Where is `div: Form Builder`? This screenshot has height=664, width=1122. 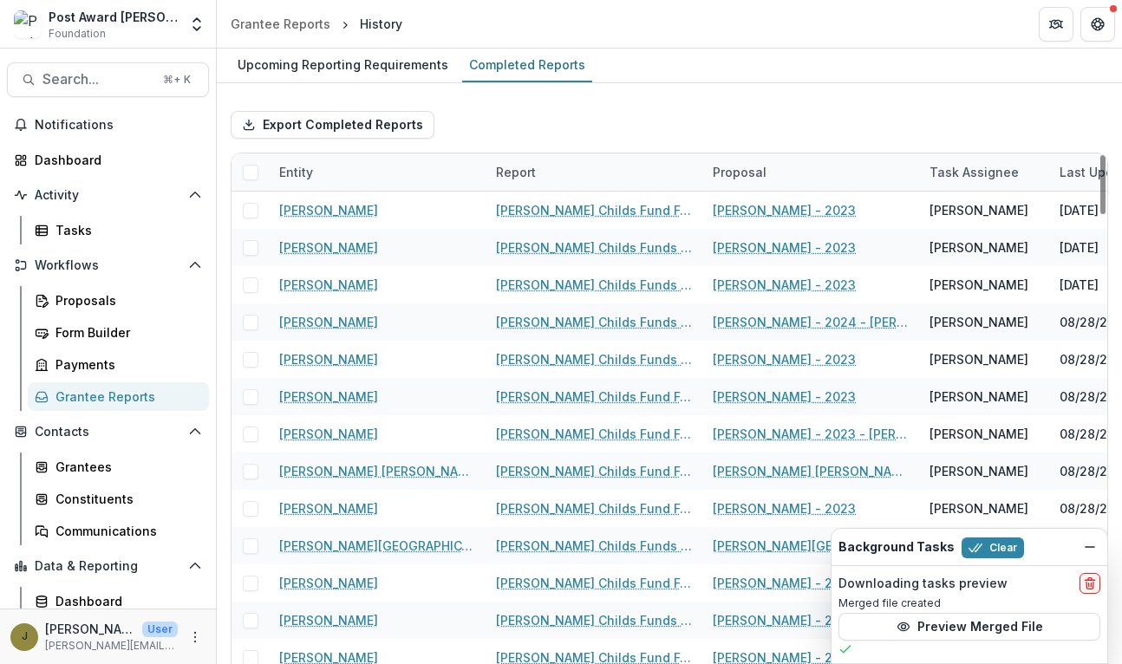 div: Form Builder is located at coordinates (125, 332).